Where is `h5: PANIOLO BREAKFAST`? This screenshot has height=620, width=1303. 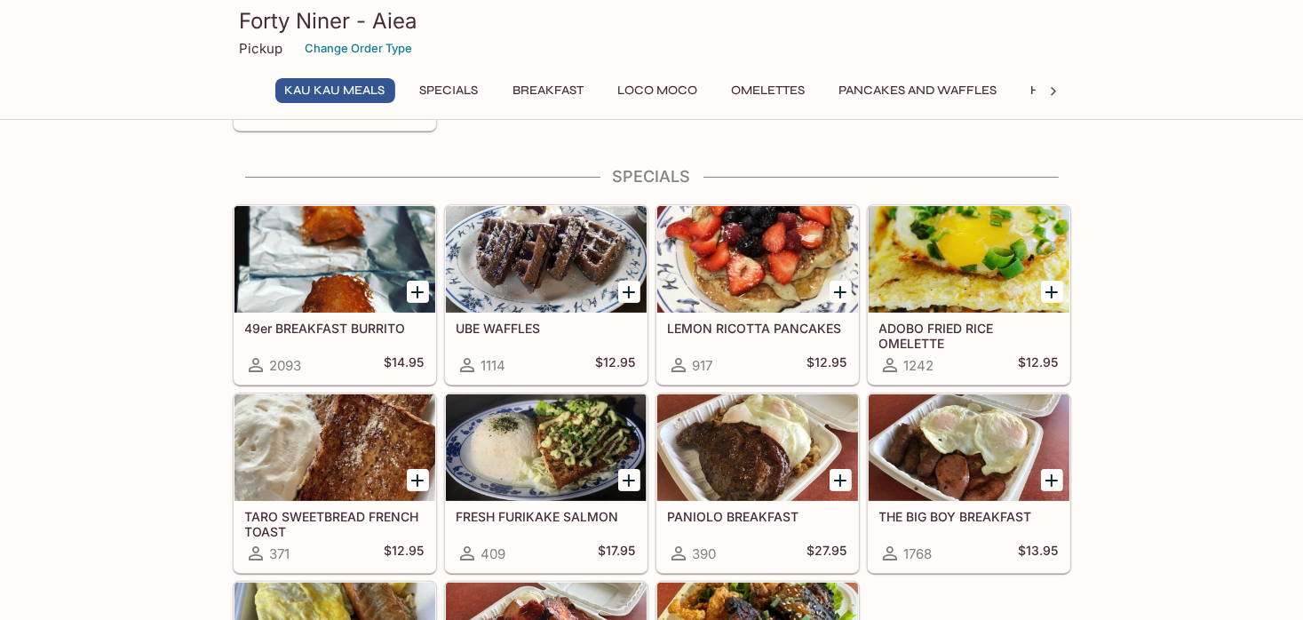 h5: PANIOLO BREAKFAST is located at coordinates (758, 516).